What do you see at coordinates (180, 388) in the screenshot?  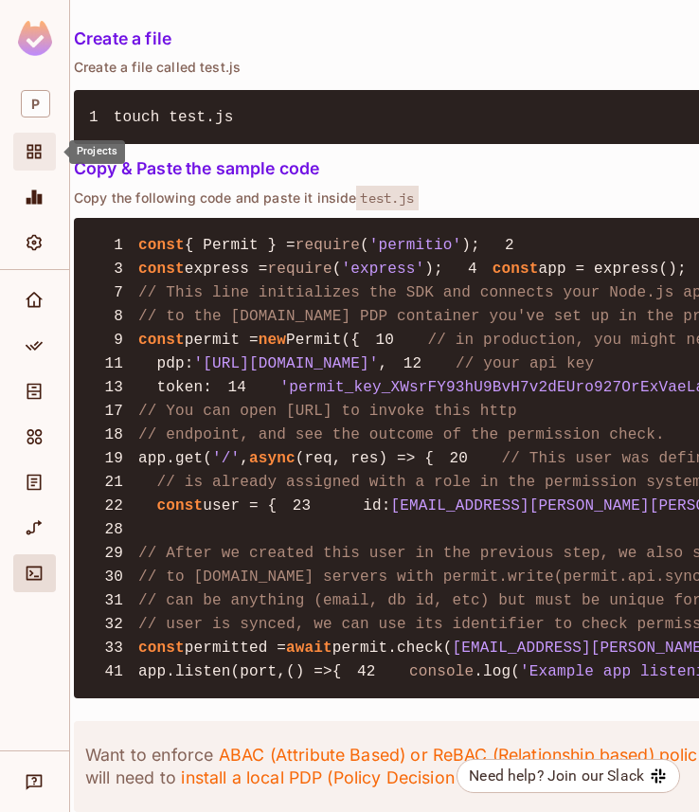 I see `span: token` at bounding box center [180, 388].